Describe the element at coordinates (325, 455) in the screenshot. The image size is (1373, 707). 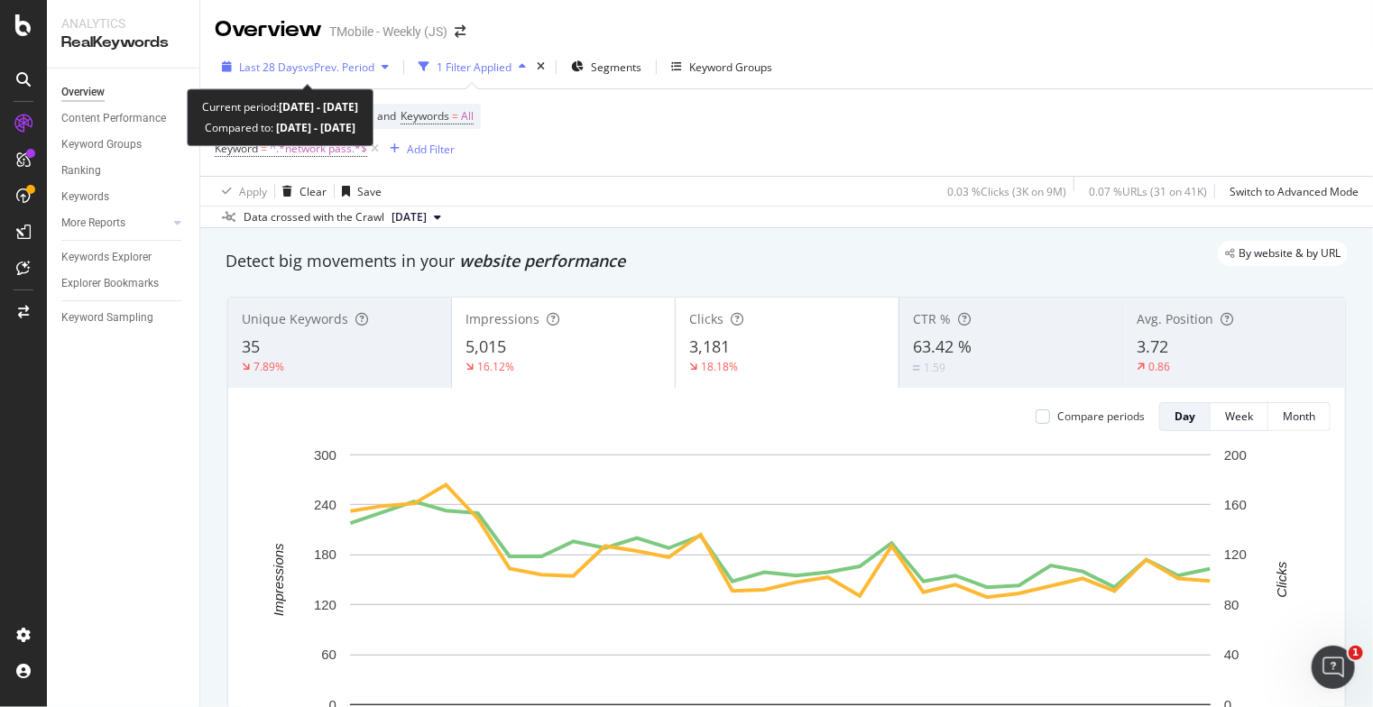
I see `text: 300` at that location.